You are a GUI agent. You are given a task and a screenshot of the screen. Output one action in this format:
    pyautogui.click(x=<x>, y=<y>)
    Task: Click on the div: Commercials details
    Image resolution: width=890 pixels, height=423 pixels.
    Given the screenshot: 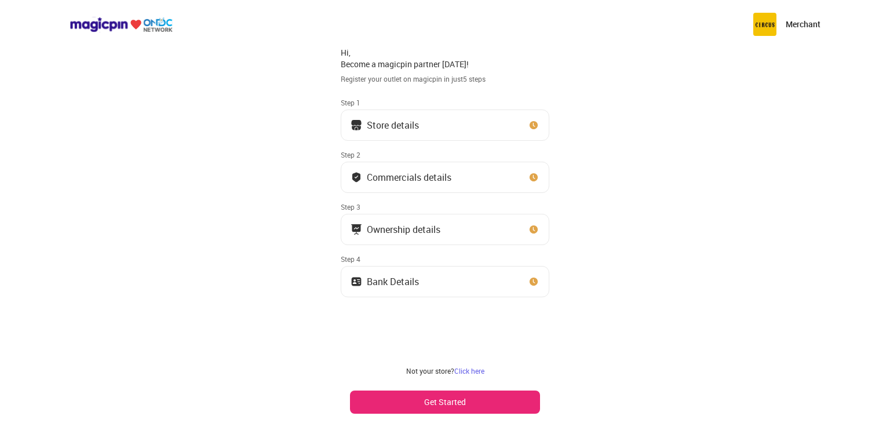 What is the action you would take?
    pyautogui.click(x=409, y=177)
    